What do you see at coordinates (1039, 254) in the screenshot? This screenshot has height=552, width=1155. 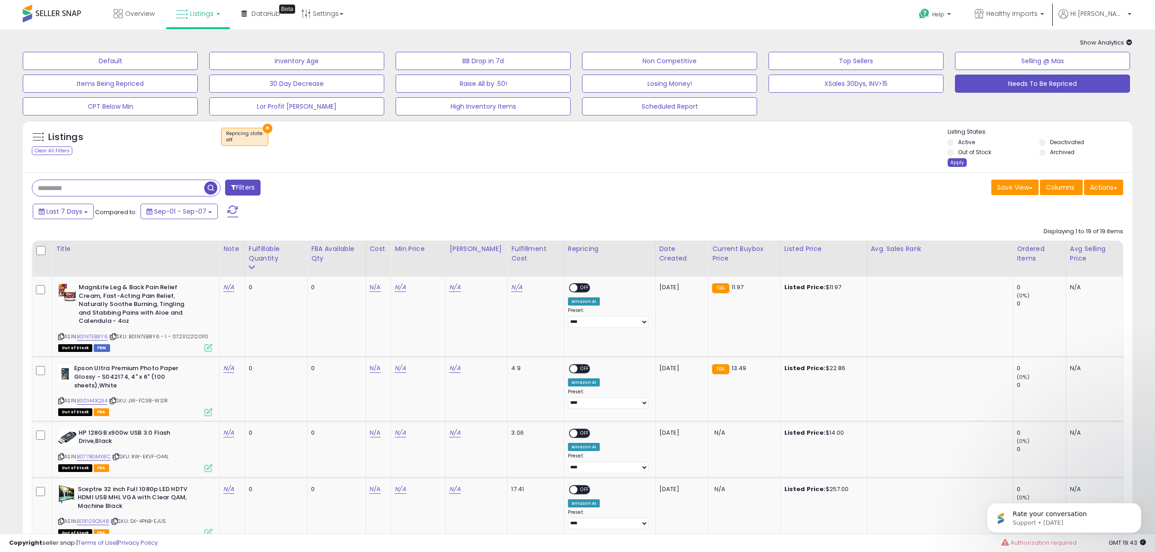 I see `div: Ordered Items` at bounding box center [1039, 254].